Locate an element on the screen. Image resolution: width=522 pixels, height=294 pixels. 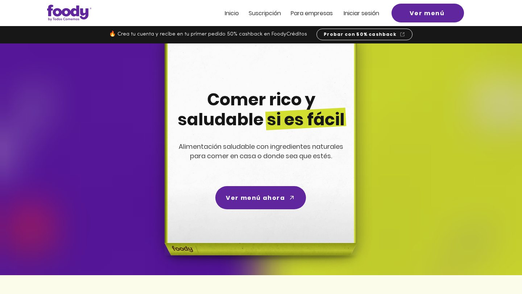
a: Ver menú is located at coordinates (428, 13).